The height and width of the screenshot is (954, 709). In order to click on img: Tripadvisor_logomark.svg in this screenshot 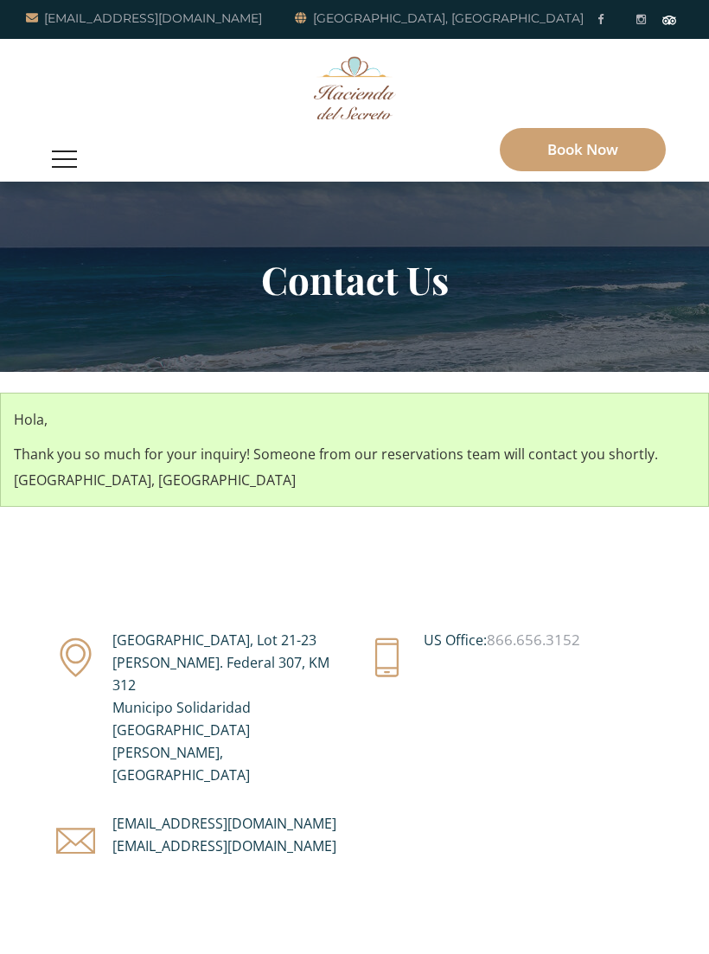, I will do `click(670, 20)`.